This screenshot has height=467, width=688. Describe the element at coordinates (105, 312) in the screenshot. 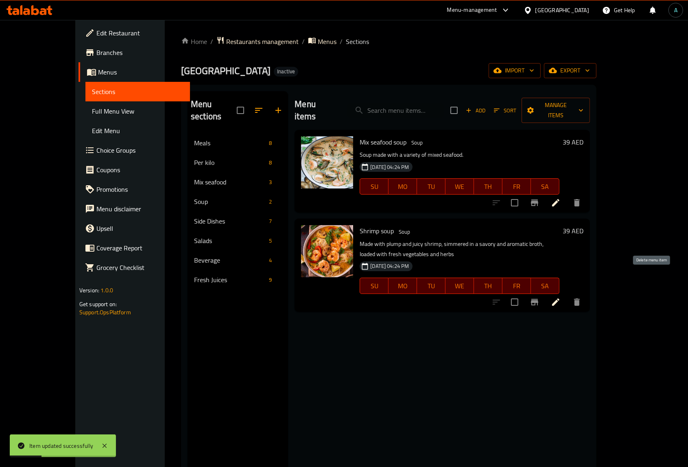

I see `a: Support.OpsPlatform` at that location.